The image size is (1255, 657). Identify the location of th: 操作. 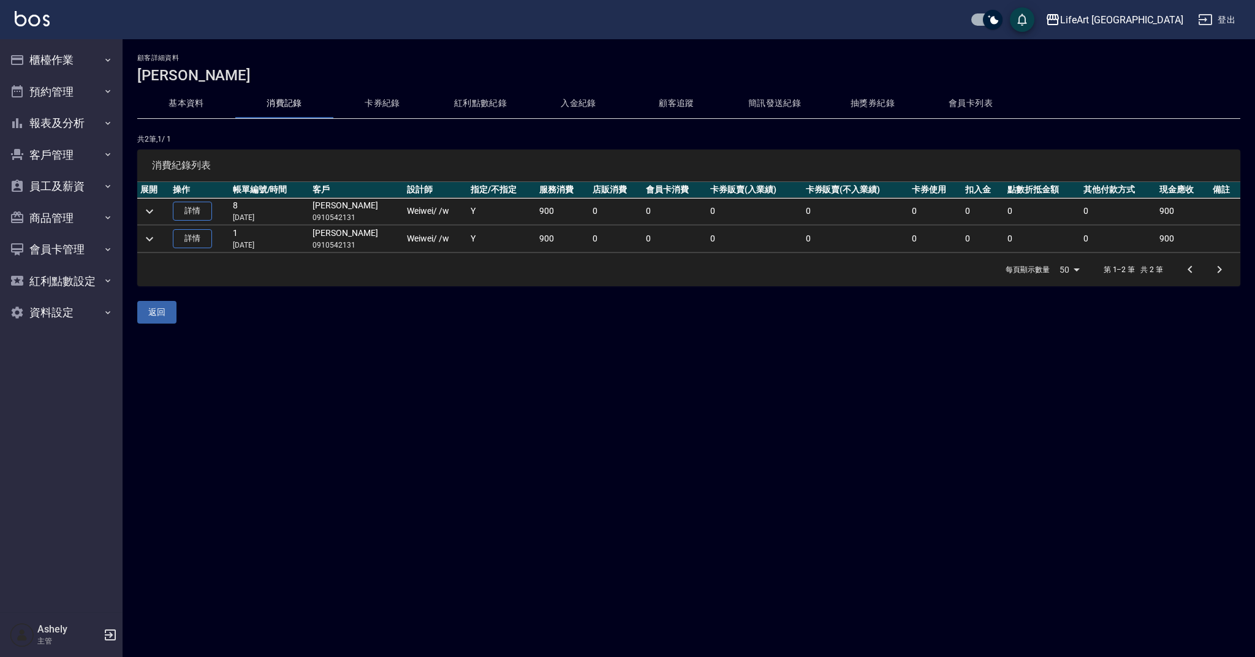
(200, 190).